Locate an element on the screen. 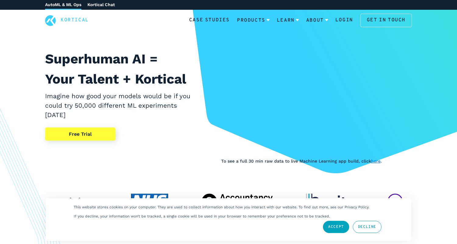 This screenshot has width=457, height=244. img: The Accountancy Cloud client logo is located at coordinates (237, 201).